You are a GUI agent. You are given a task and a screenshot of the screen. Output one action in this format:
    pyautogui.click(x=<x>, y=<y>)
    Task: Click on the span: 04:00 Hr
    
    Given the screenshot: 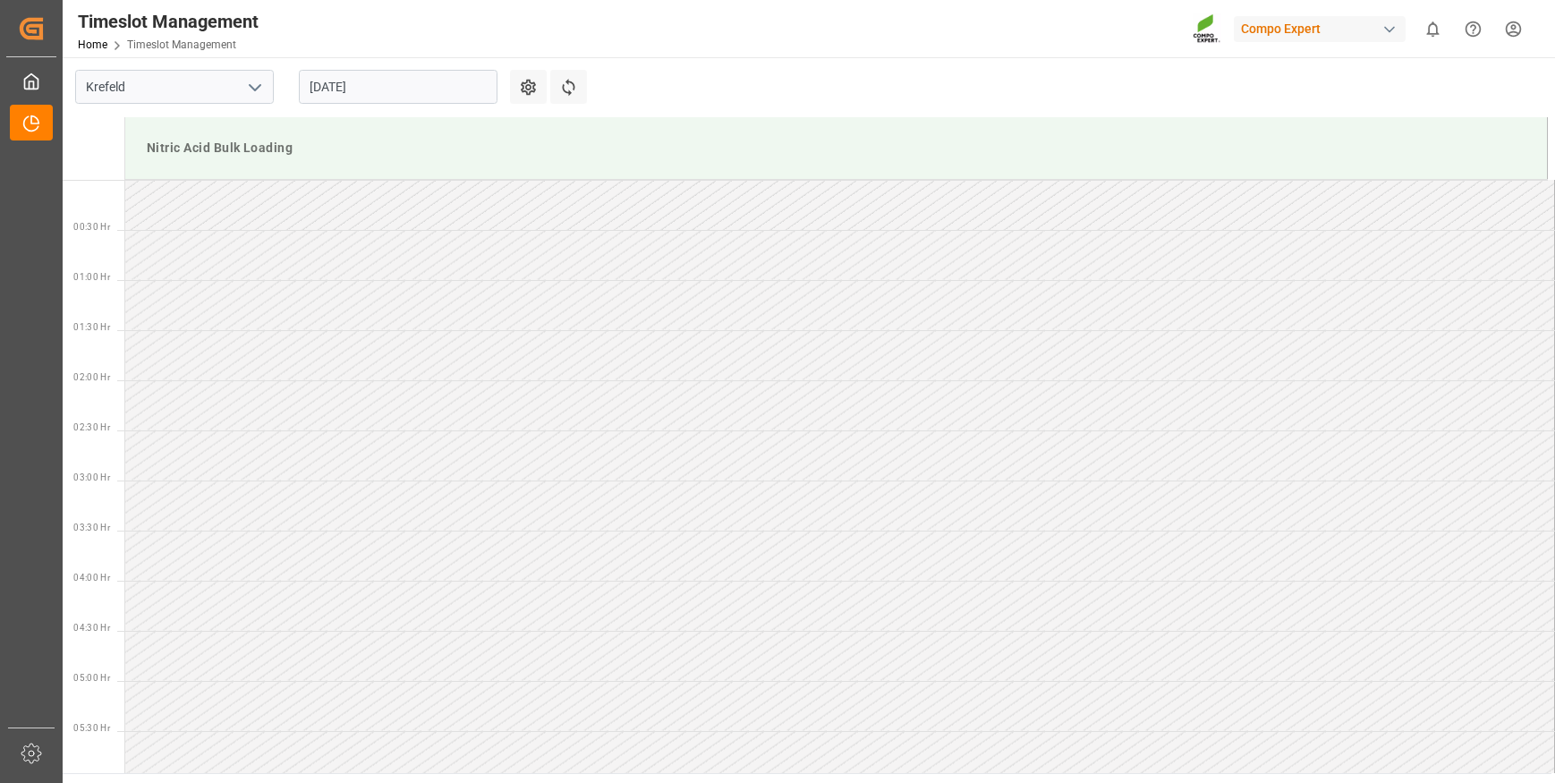 What is the action you would take?
    pyautogui.click(x=91, y=577)
    